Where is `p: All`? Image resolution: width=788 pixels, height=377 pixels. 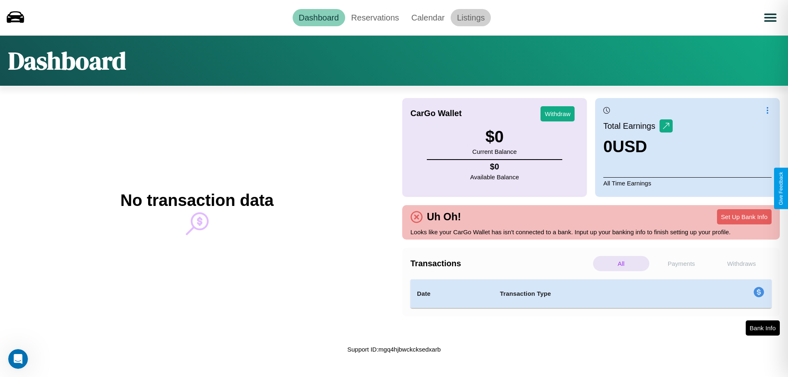
p: All is located at coordinates (621, 263).